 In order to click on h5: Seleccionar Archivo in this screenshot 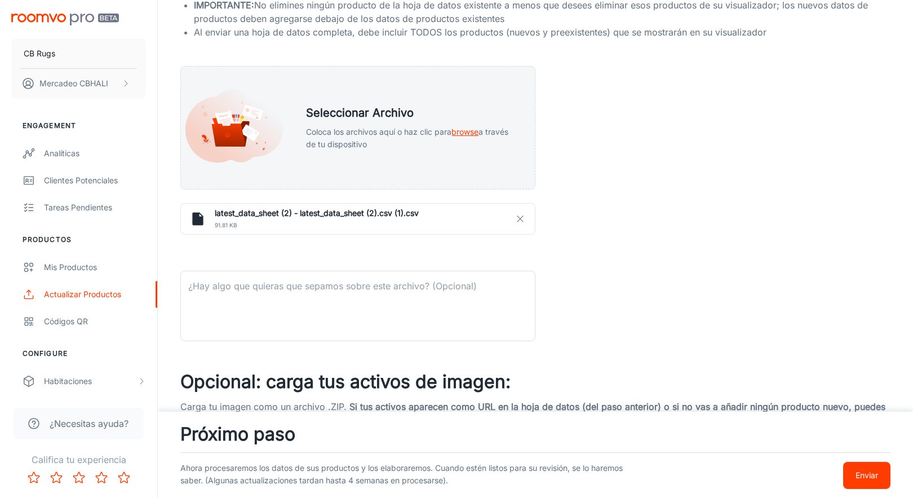, I will do `click(411, 113)`.